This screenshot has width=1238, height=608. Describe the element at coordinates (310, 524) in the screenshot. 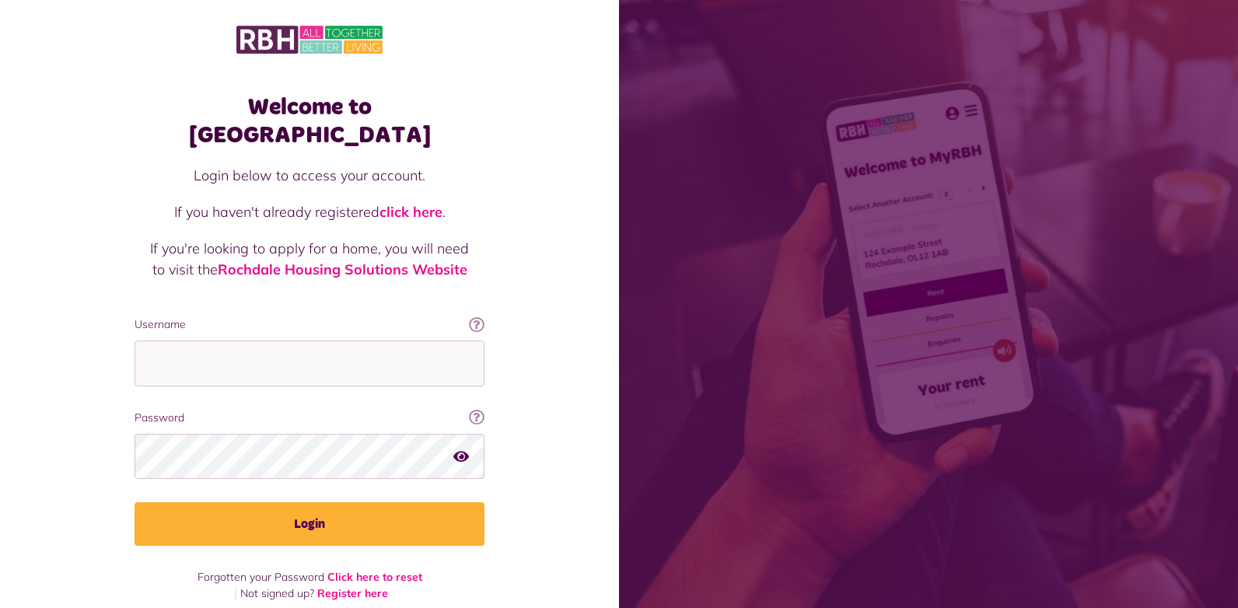

I see `button: Login` at that location.